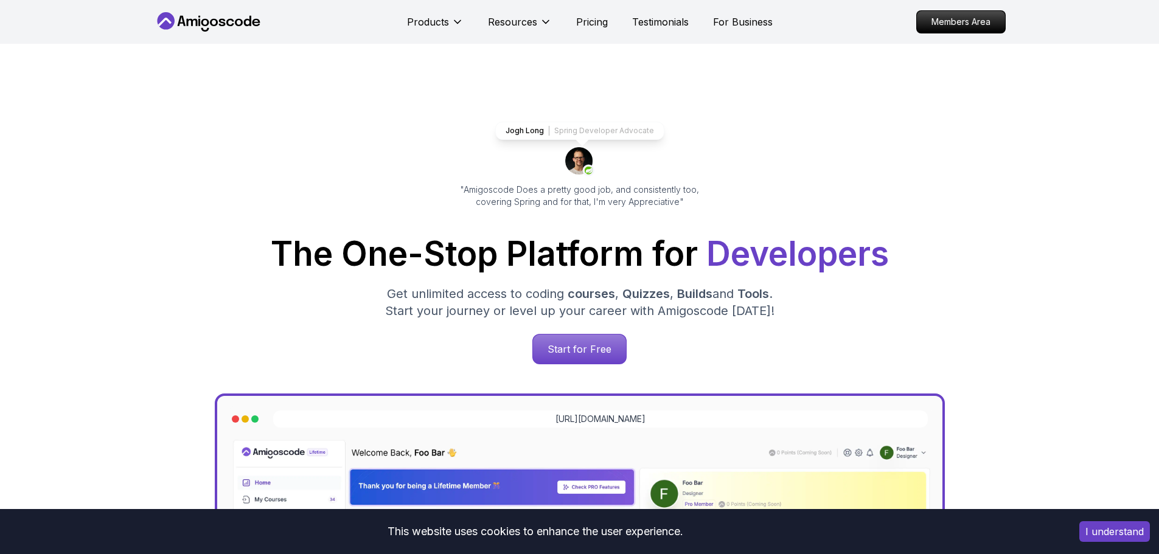  What do you see at coordinates (428, 22) in the screenshot?
I see `p: Products` at bounding box center [428, 22].